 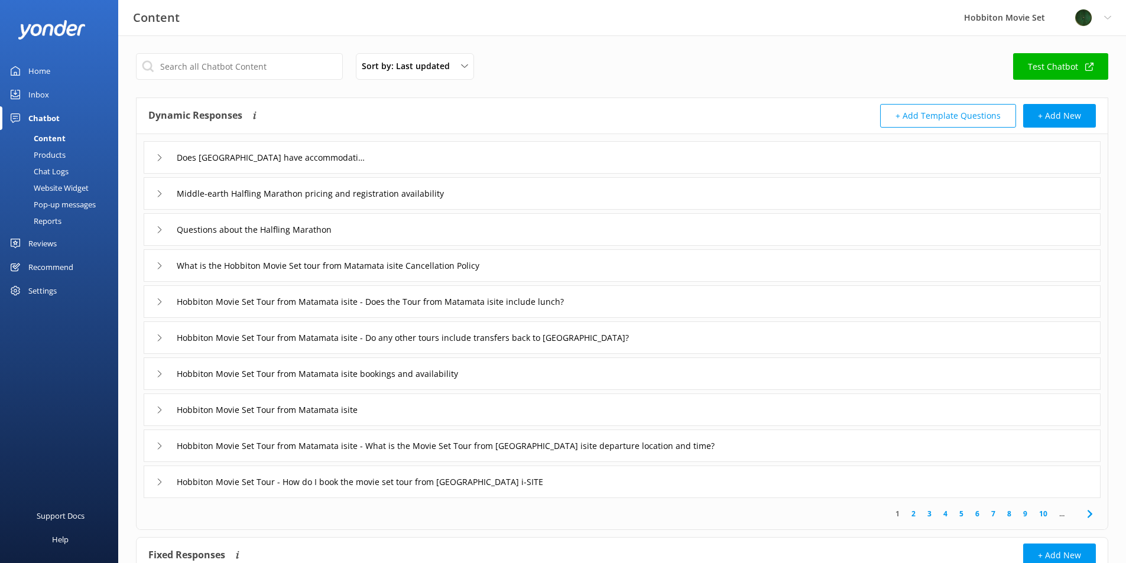 I want to click on div: Chat Logs, so click(x=38, y=171).